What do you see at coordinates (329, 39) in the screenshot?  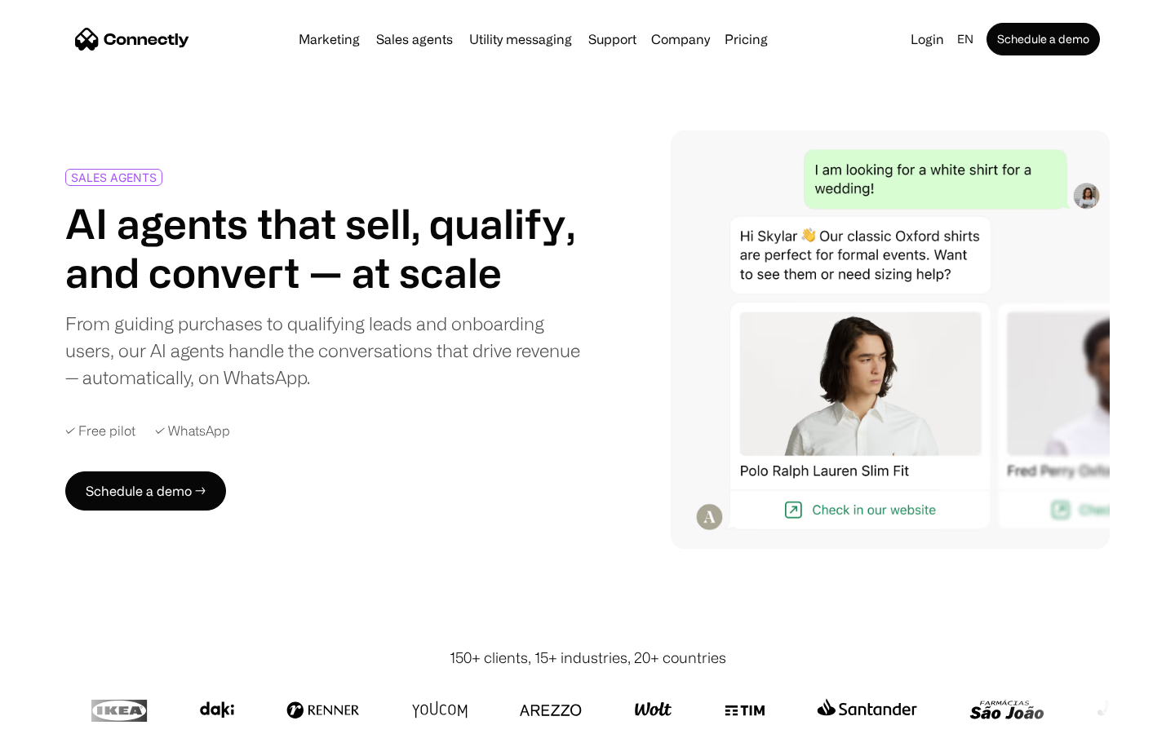 I see `a: Marketing` at bounding box center [329, 39].